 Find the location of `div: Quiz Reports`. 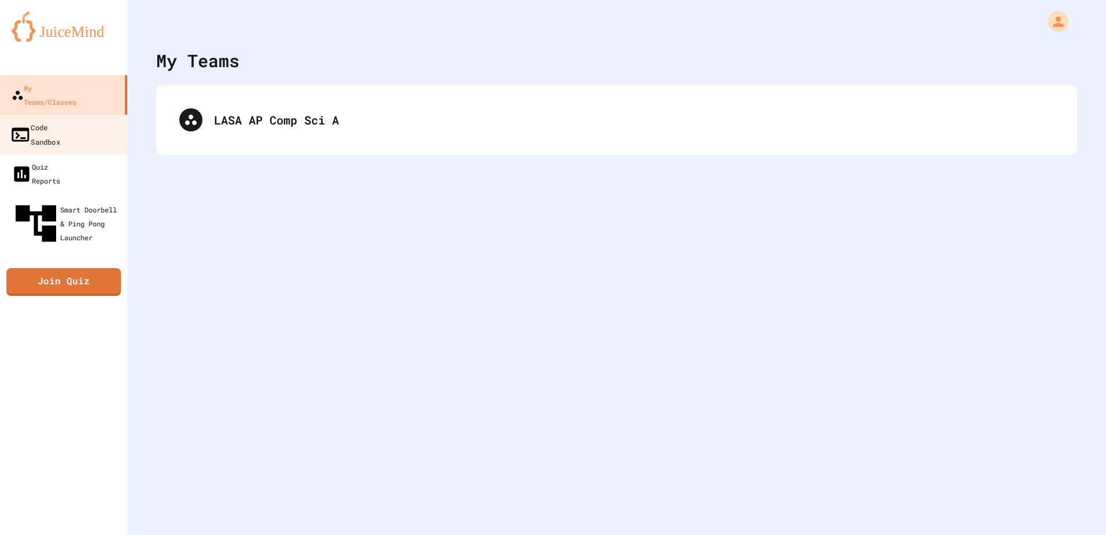

div: Quiz Reports is located at coordinates (36, 174).